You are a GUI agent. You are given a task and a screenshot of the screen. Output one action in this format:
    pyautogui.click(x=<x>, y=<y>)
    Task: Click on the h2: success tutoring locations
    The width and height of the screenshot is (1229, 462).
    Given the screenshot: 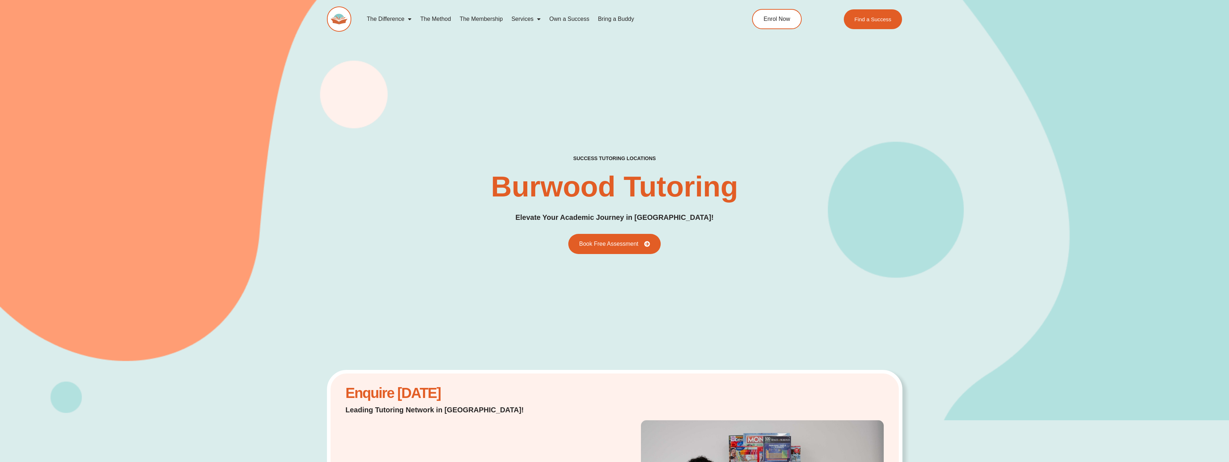 What is the action you would take?
    pyautogui.click(x=615, y=158)
    